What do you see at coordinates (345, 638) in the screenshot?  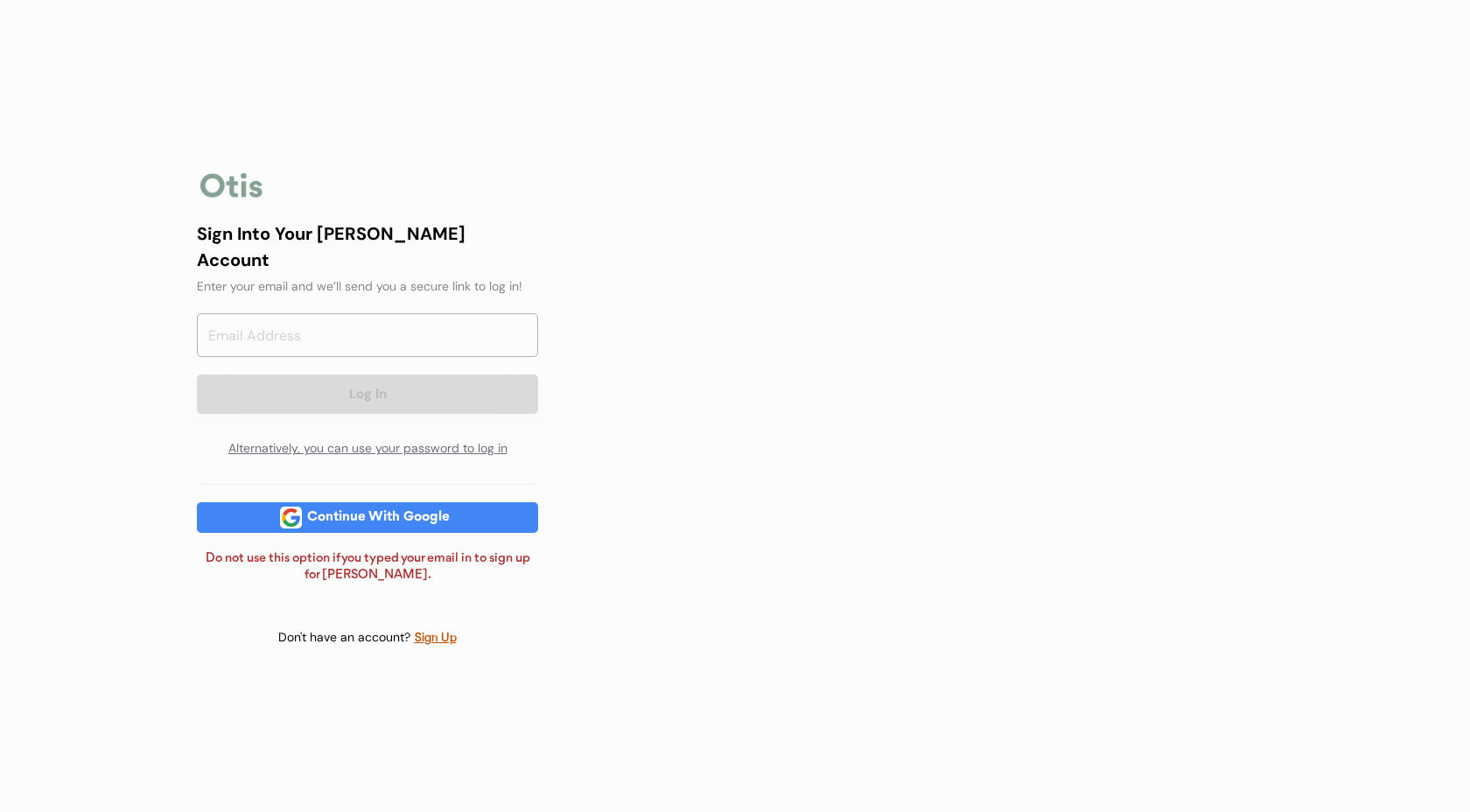 I see `div: Don't have an account?` at bounding box center [345, 638].